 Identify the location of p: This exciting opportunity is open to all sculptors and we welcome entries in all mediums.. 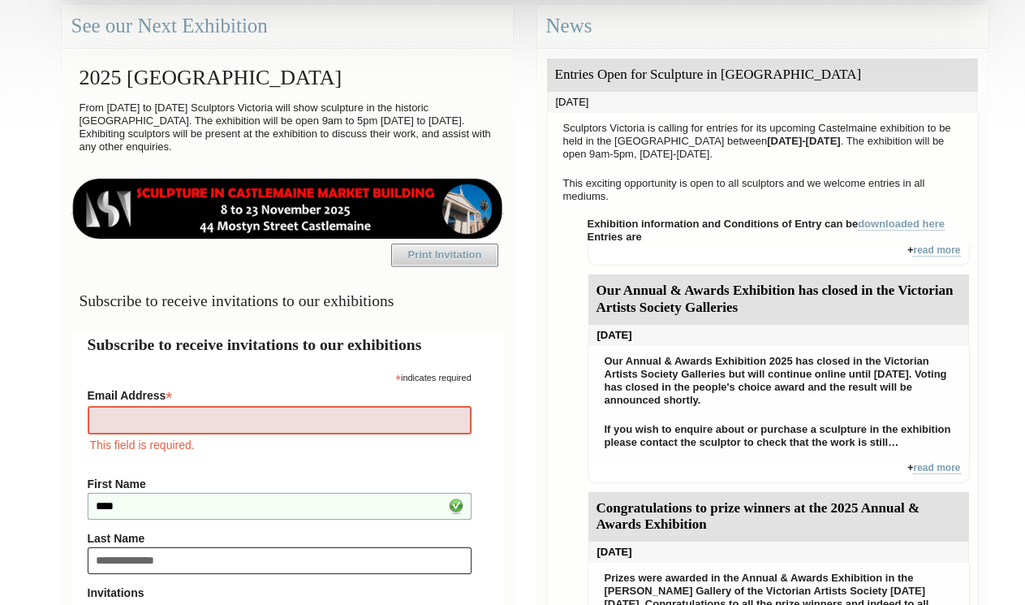
(762, 190).